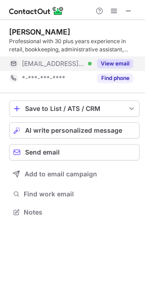 This screenshot has width=145, height=290. I want to click on span: Add to email campaign, so click(61, 174).